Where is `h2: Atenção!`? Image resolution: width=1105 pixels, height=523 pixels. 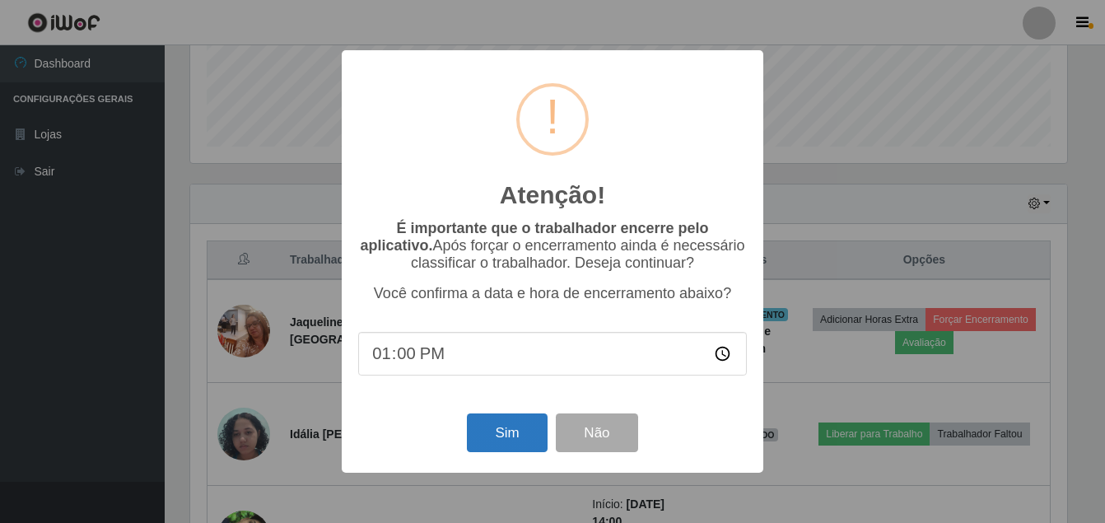 h2: Atenção! is located at coordinates (553, 195).